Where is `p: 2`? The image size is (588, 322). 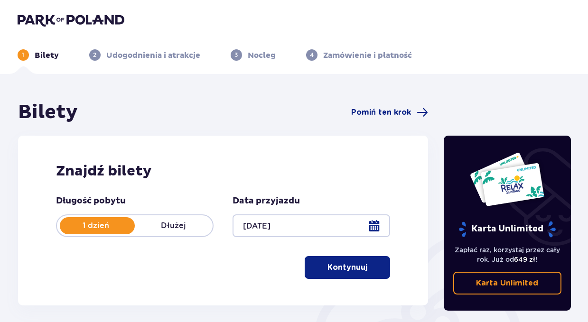
p: 2 is located at coordinates (94, 55).